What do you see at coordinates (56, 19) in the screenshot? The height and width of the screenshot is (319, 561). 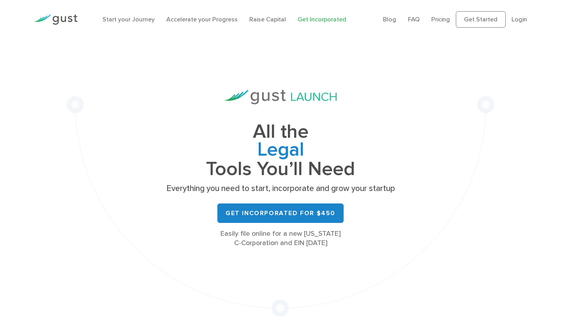 I see `img: Gust Logo` at bounding box center [56, 19].